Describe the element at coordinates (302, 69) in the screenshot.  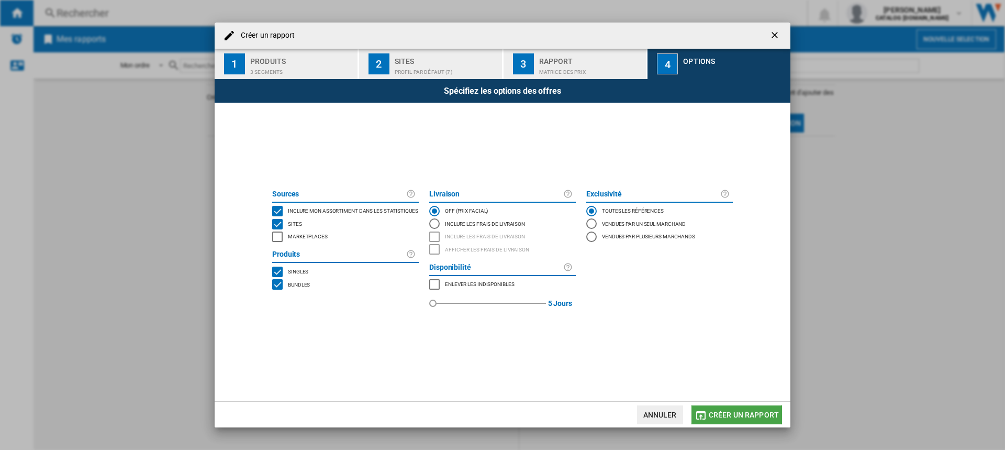
I see `div: 3 segments` at that location.